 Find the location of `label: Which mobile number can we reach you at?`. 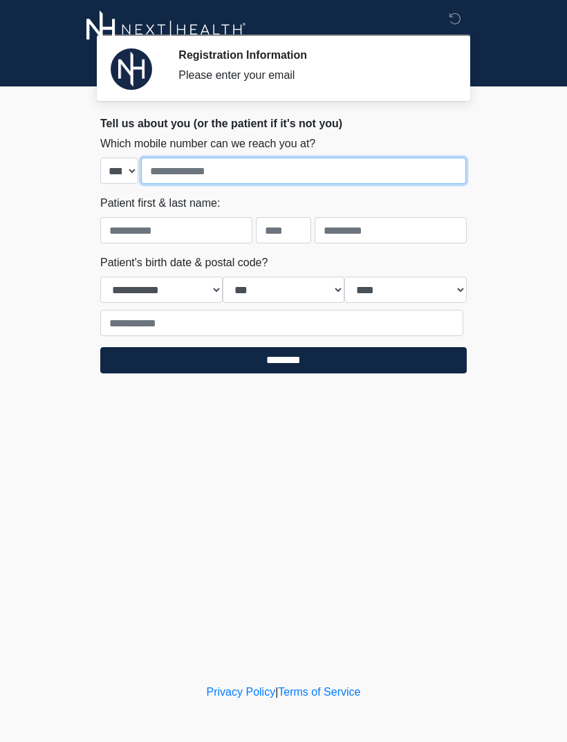

label: Which mobile number can we reach you at? is located at coordinates (208, 144).